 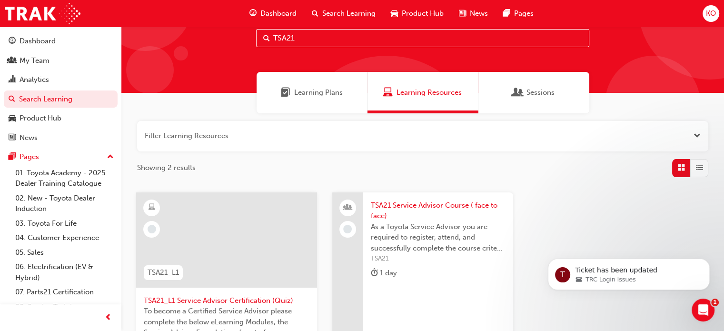 I want to click on input: Search..., so click(x=422, y=38).